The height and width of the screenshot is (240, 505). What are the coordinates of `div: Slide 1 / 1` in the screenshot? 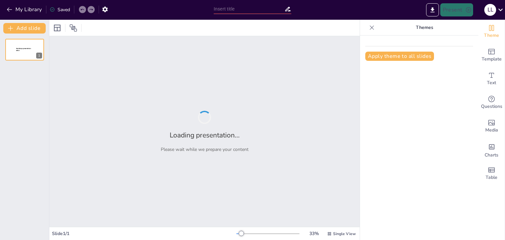 It's located at (144, 234).